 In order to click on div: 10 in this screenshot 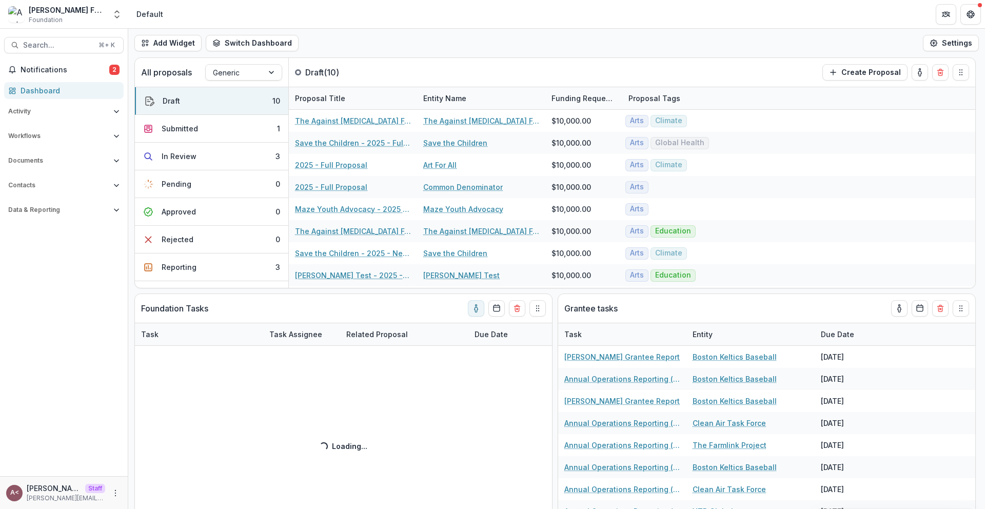, I will do `click(276, 101)`.